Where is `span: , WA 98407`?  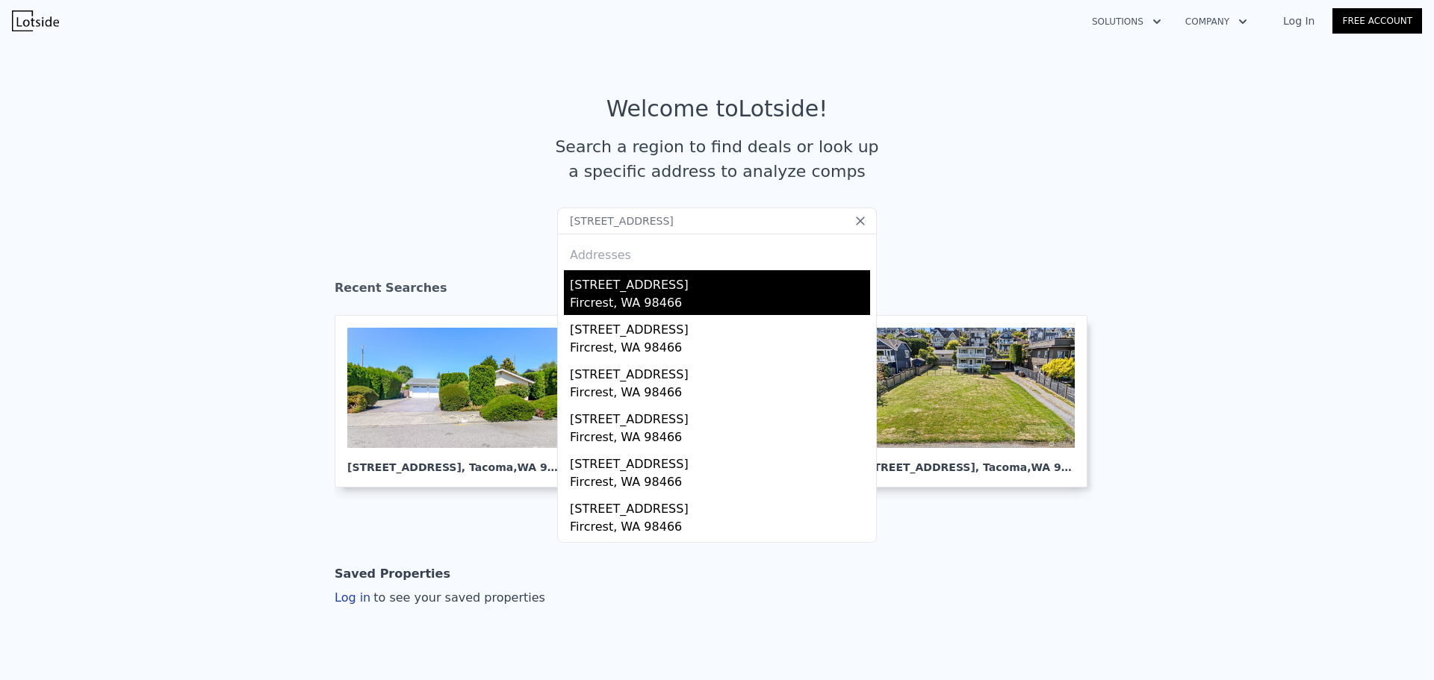 span: , WA 98407 is located at coordinates (1058, 468).